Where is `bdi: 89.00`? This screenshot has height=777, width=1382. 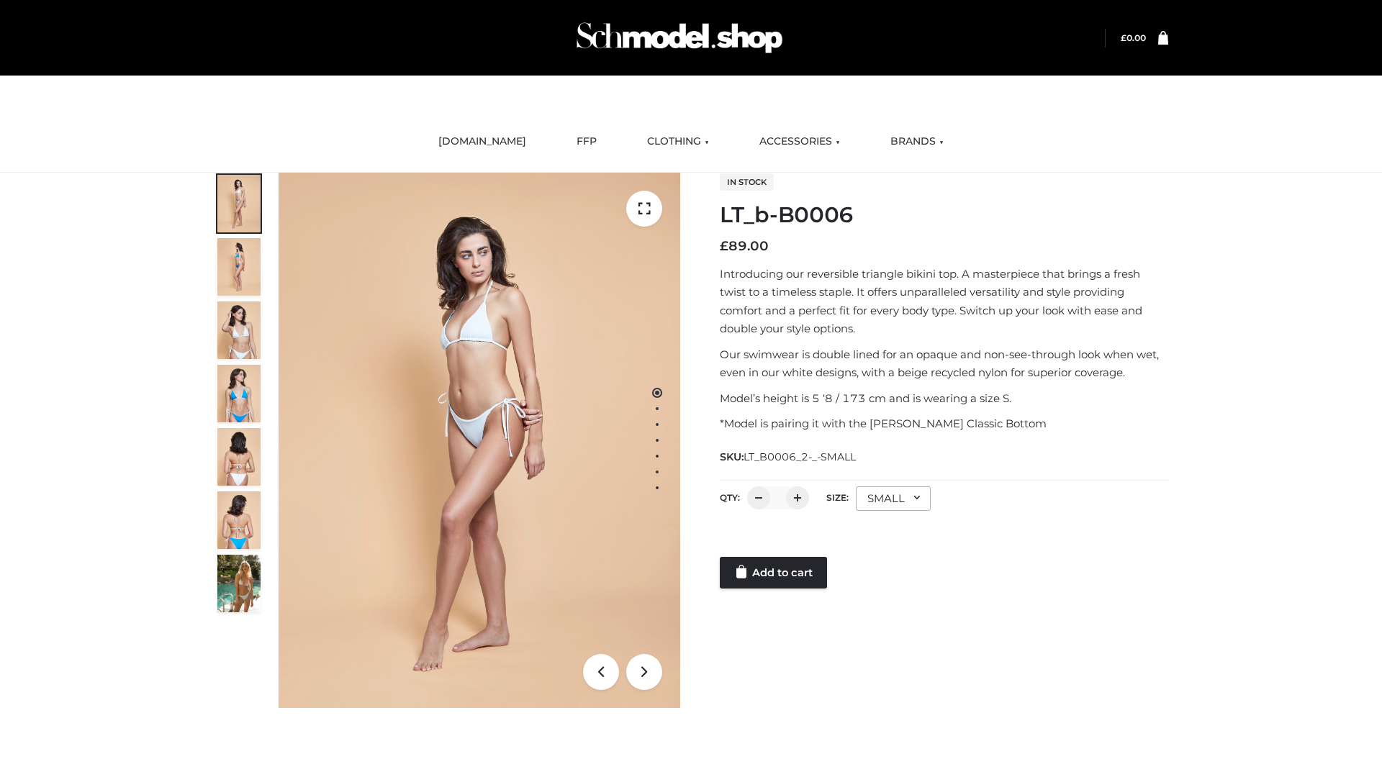 bdi: 89.00 is located at coordinates (744, 246).